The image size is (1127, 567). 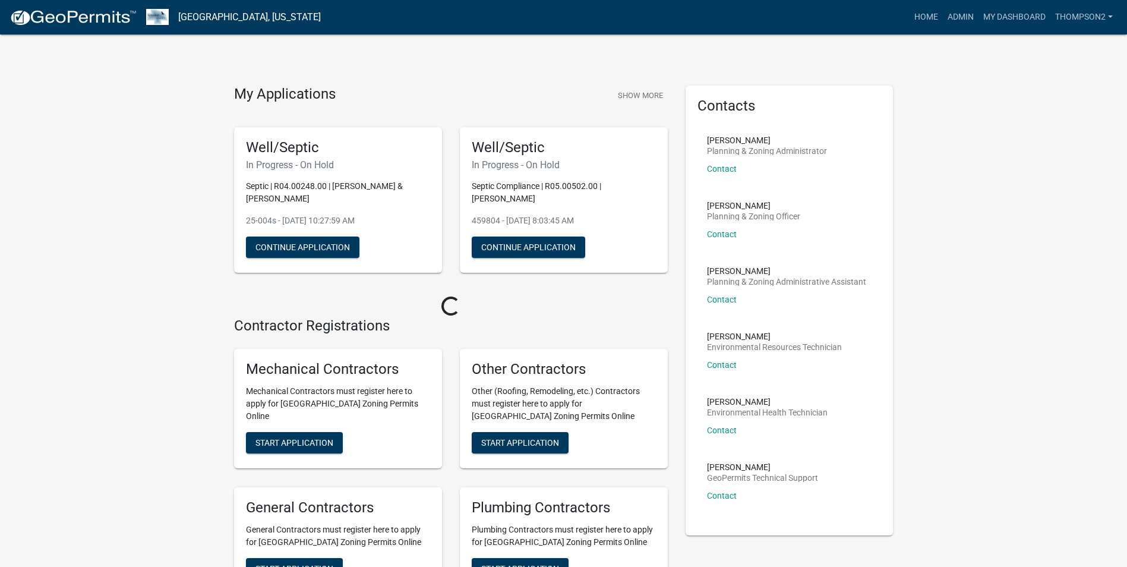 I want to click on p: Environmental Resources Technician, so click(x=774, y=347).